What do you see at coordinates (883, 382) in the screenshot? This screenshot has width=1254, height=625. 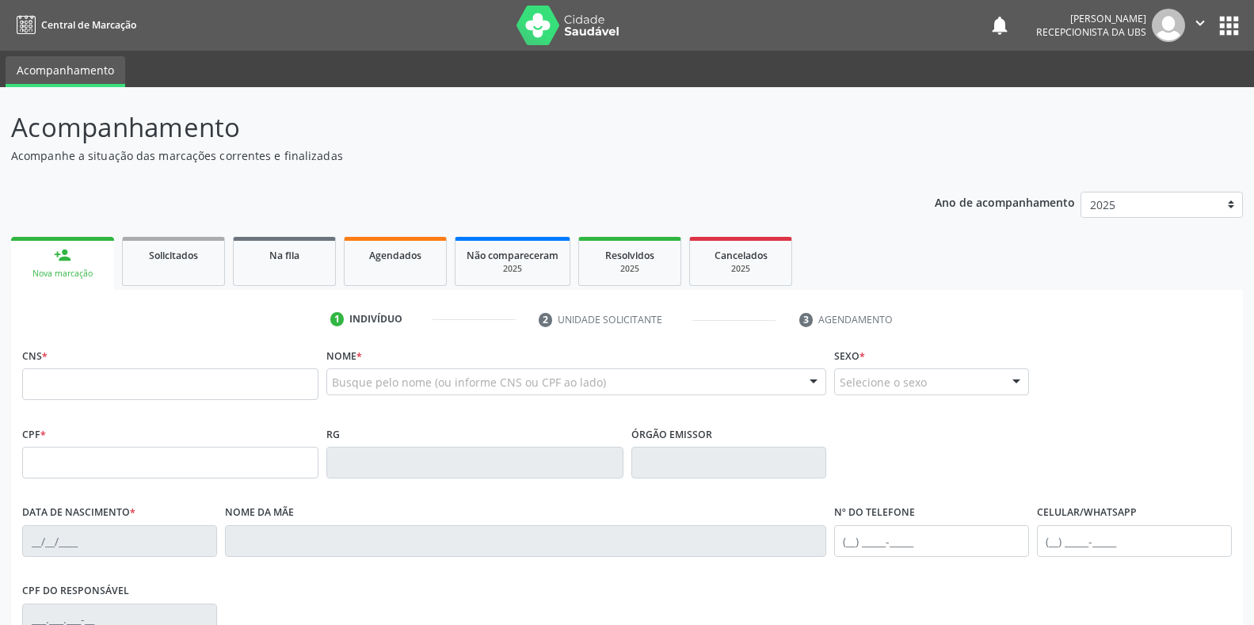 I see `span: Selecione o sexo` at bounding box center [883, 382].